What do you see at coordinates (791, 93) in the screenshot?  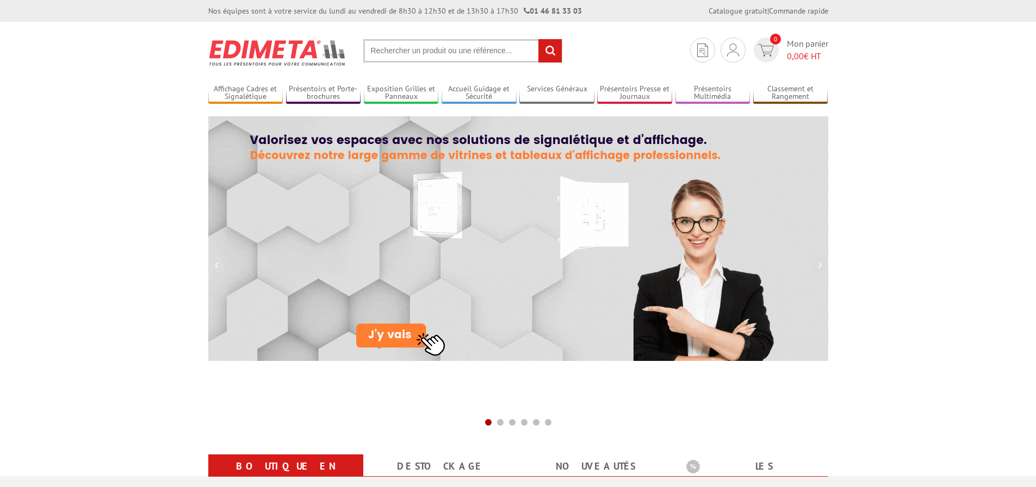 I see `a: Classement et Rangement` at bounding box center [791, 93].